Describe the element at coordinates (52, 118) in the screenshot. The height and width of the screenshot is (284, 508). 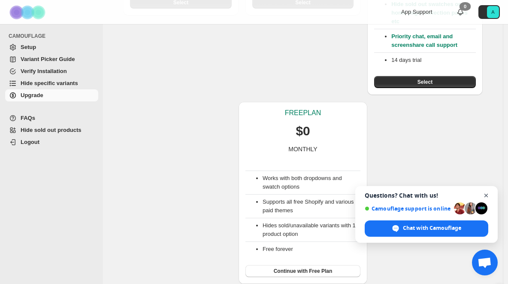
I see `a: FAQs` at that location.